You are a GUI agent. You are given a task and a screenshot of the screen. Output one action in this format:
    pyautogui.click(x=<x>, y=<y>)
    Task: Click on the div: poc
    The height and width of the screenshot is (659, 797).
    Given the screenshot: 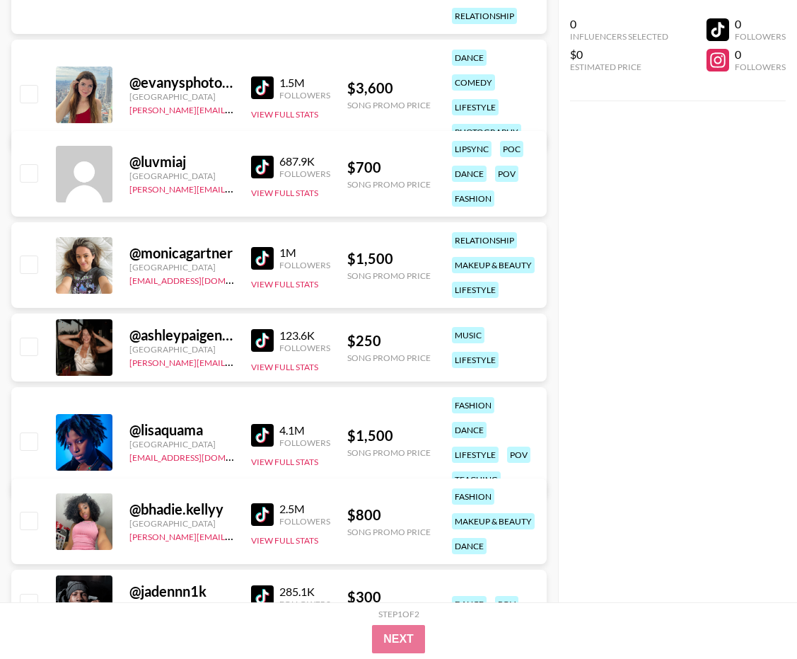 What is the action you would take?
    pyautogui.click(x=511, y=149)
    